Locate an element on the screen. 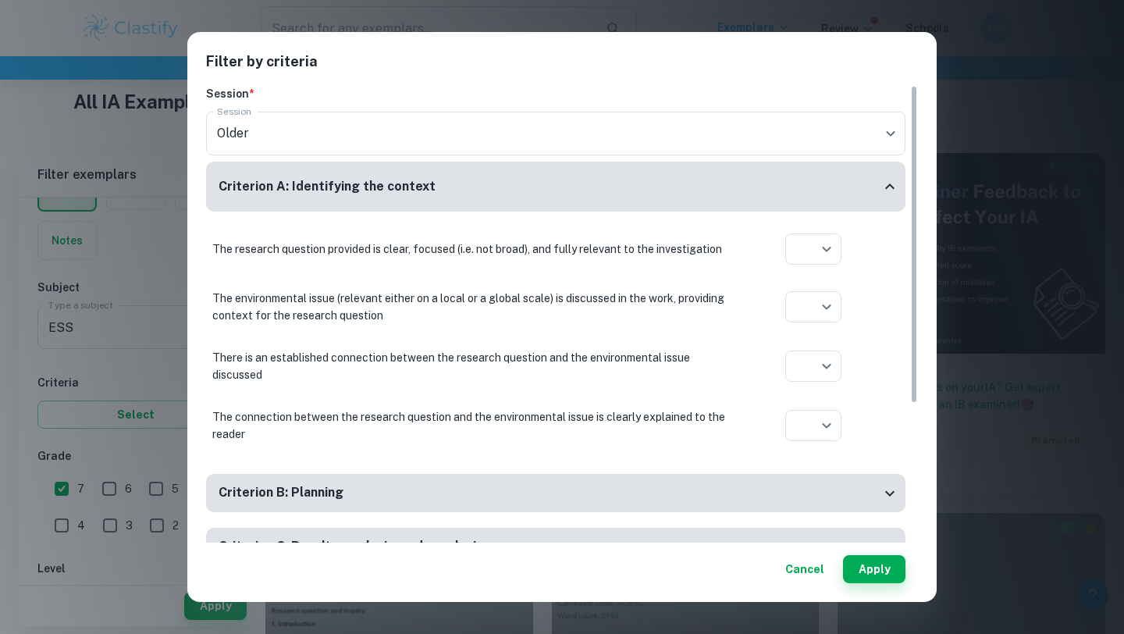 Image resolution: width=1124 pixels, height=634 pixels. div: Older is located at coordinates (556, 133).